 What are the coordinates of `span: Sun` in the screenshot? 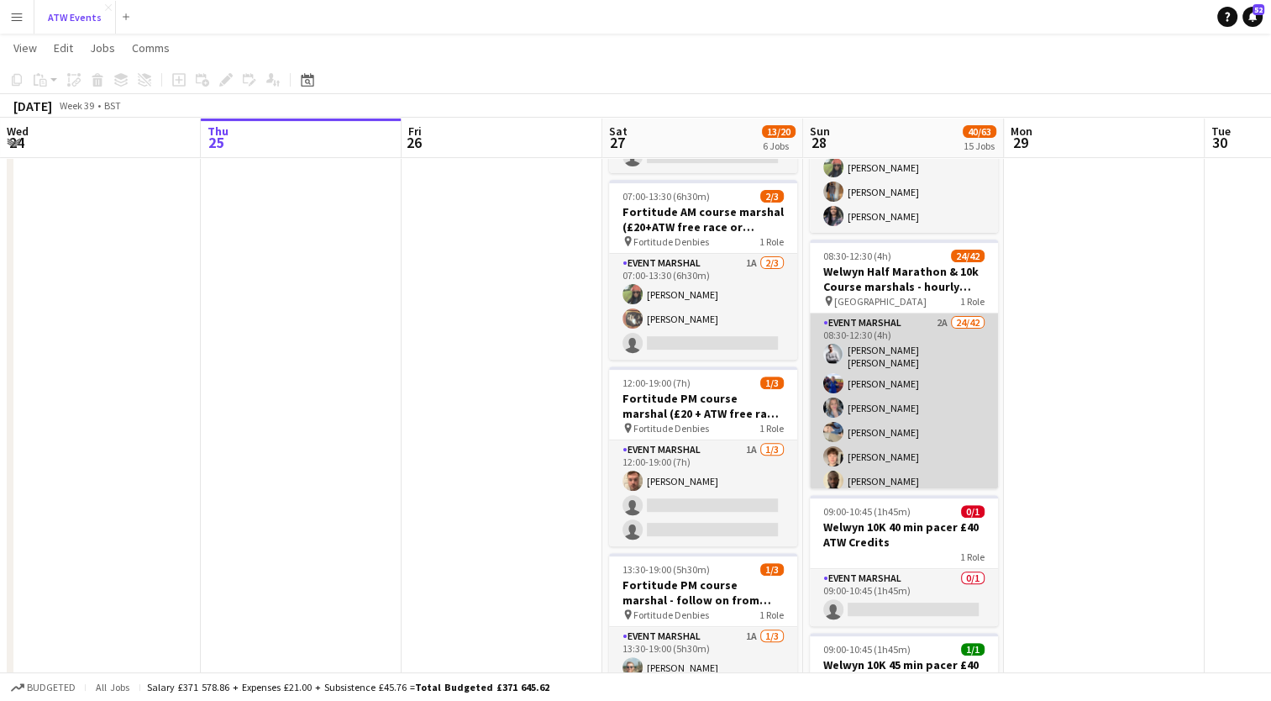 It's located at (820, 131).